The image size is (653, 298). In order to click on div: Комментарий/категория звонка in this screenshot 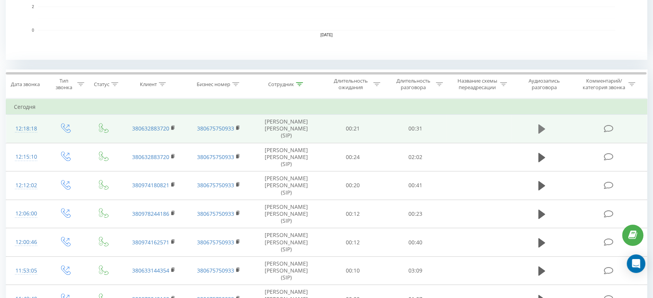, I will do `click(603, 84)`.